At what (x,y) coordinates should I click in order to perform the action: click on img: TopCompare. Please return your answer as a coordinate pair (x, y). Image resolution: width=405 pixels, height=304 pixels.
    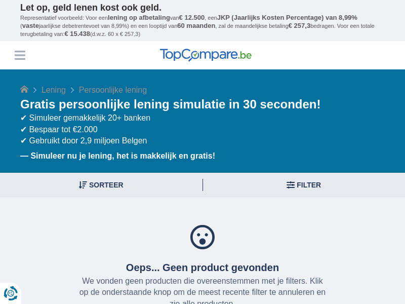
    Looking at the image, I should click on (206, 55).